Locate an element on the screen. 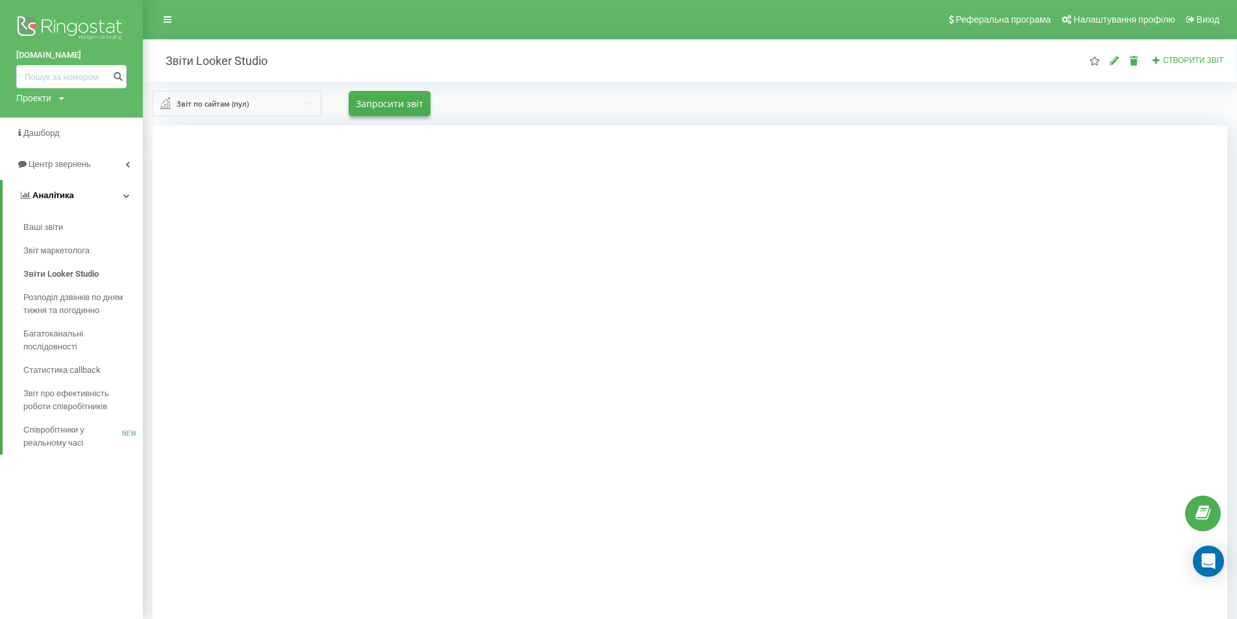 The width and height of the screenshot is (1237, 619). a: Аналiтика is located at coordinates (73, 195).